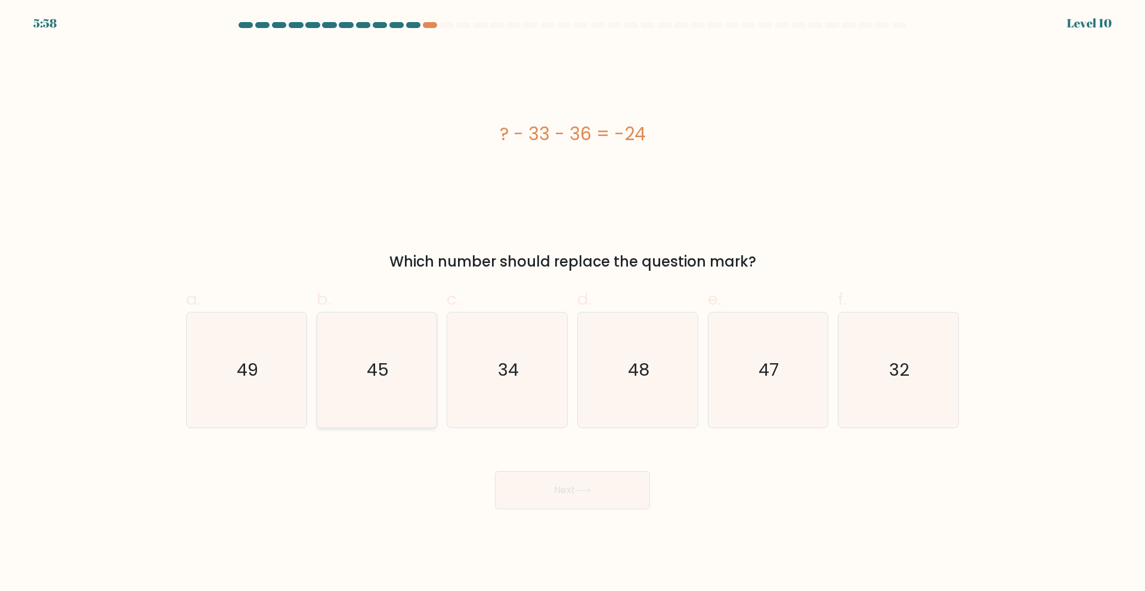 Image resolution: width=1145 pixels, height=591 pixels. I want to click on span: b., so click(324, 299).